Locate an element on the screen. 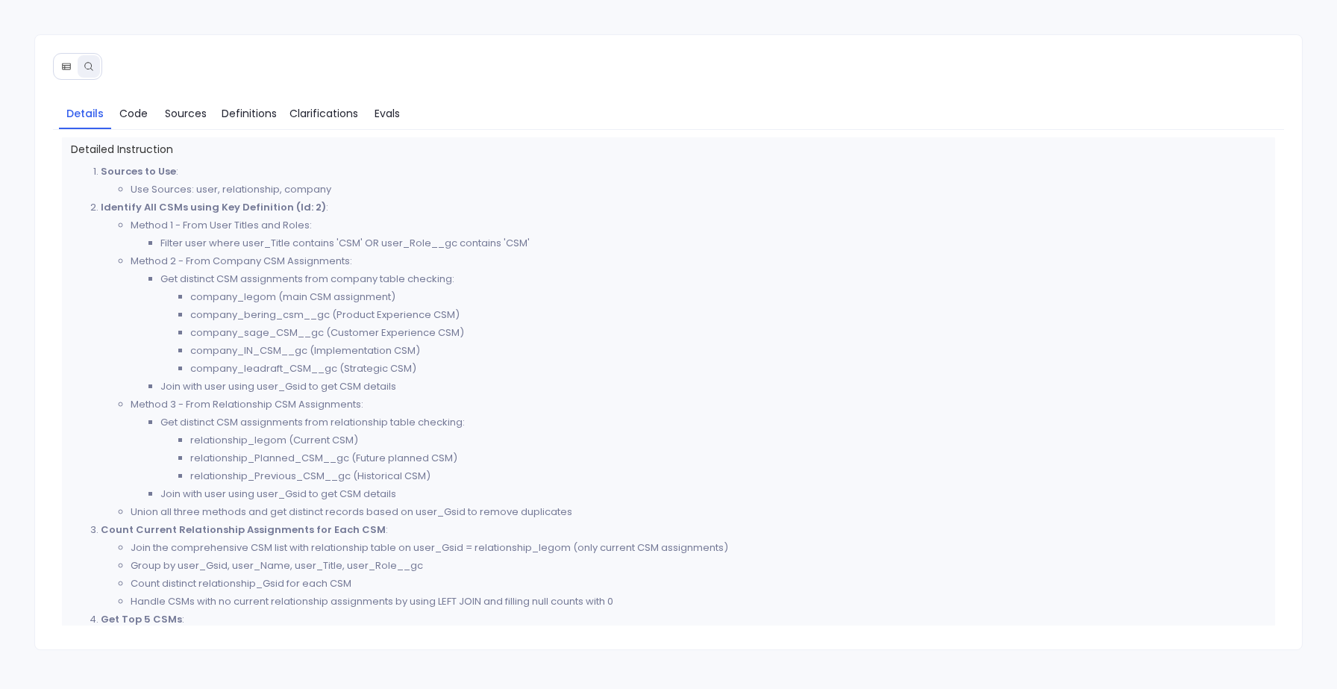 The width and height of the screenshot is (1337, 689). span: Details is located at coordinates (85, 113).